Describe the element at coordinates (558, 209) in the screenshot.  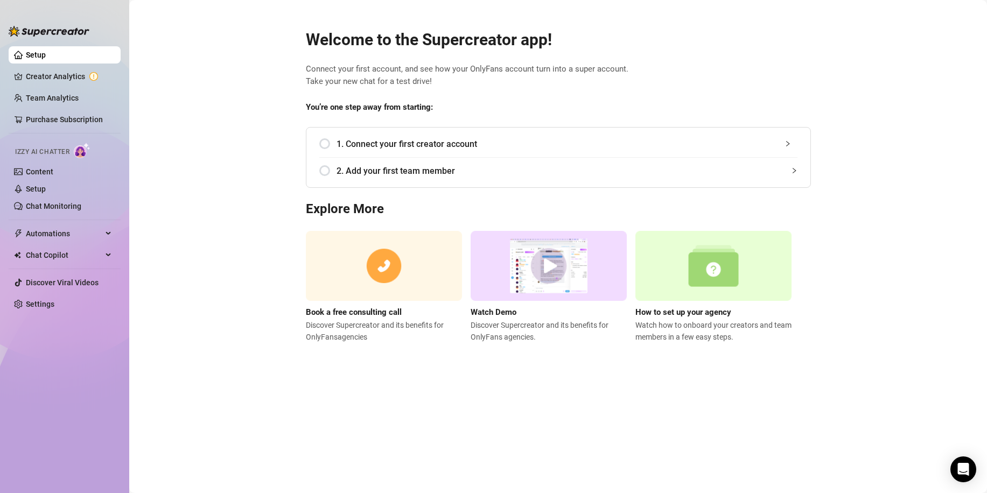
I see `h3: Explore More` at that location.